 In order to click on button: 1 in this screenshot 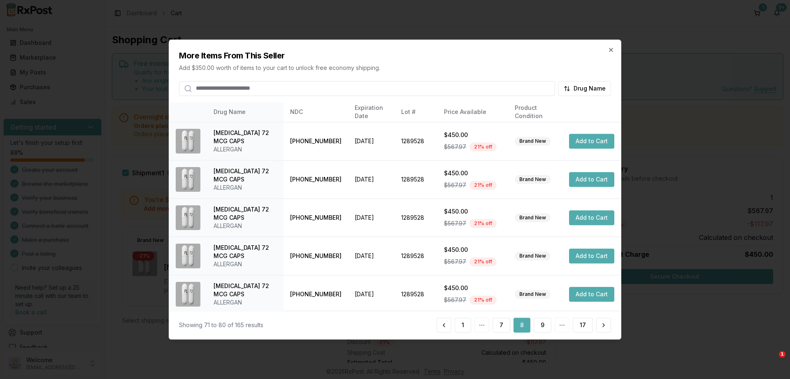, I will do `click(463, 325)`.